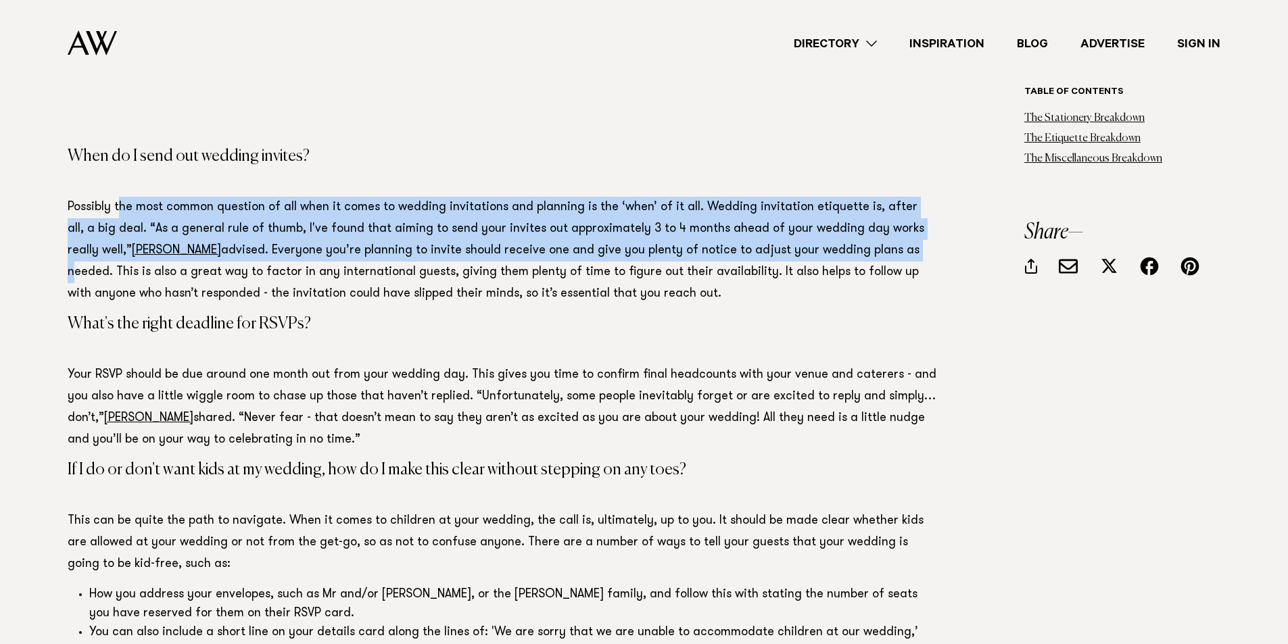 This screenshot has height=644, width=1288. What do you see at coordinates (189, 324) in the screenshot?
I see `span: What's the right deadline for RSVPs?` at bounding box center [189, 324].